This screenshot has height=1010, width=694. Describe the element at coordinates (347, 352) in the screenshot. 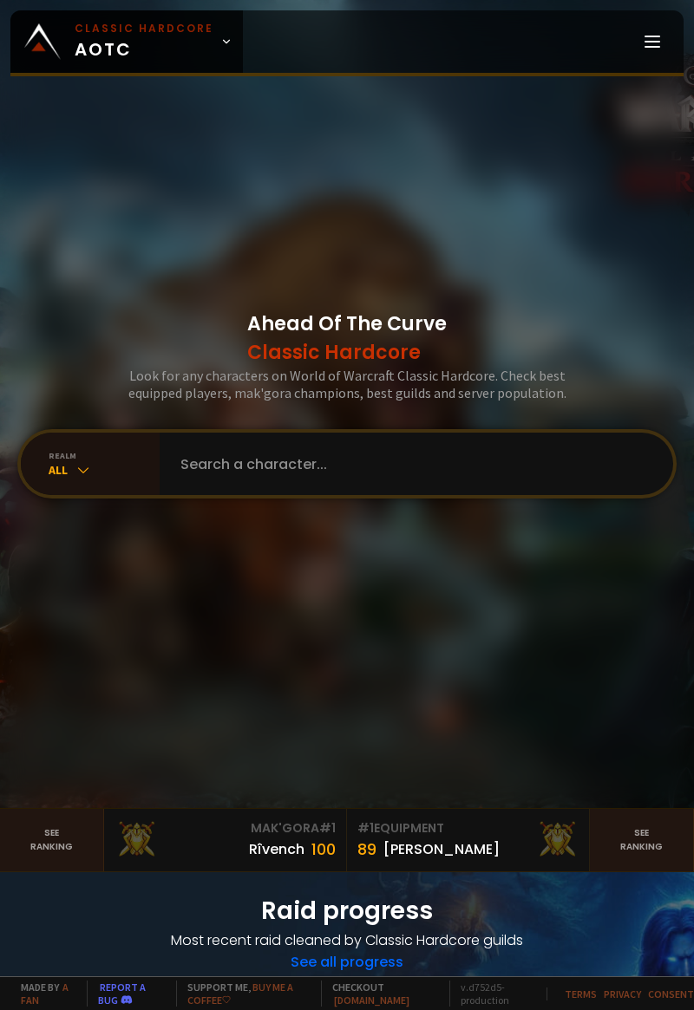

I see `span: Classic Hardcore` at that location.